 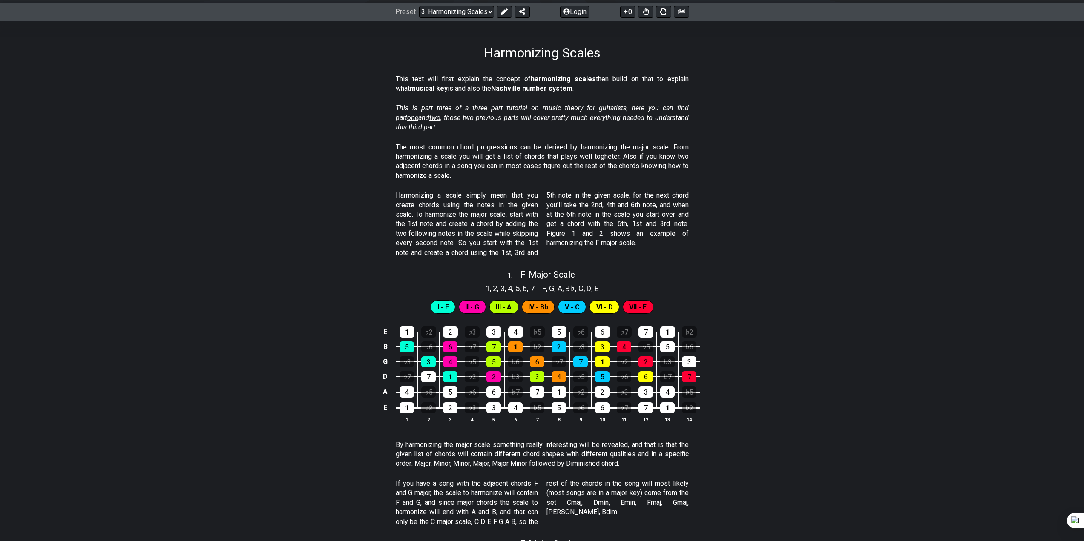 What do you see at coordinates (488, 288) in the screenshot?
I see `span: 1` at bounding box center [488, 288].